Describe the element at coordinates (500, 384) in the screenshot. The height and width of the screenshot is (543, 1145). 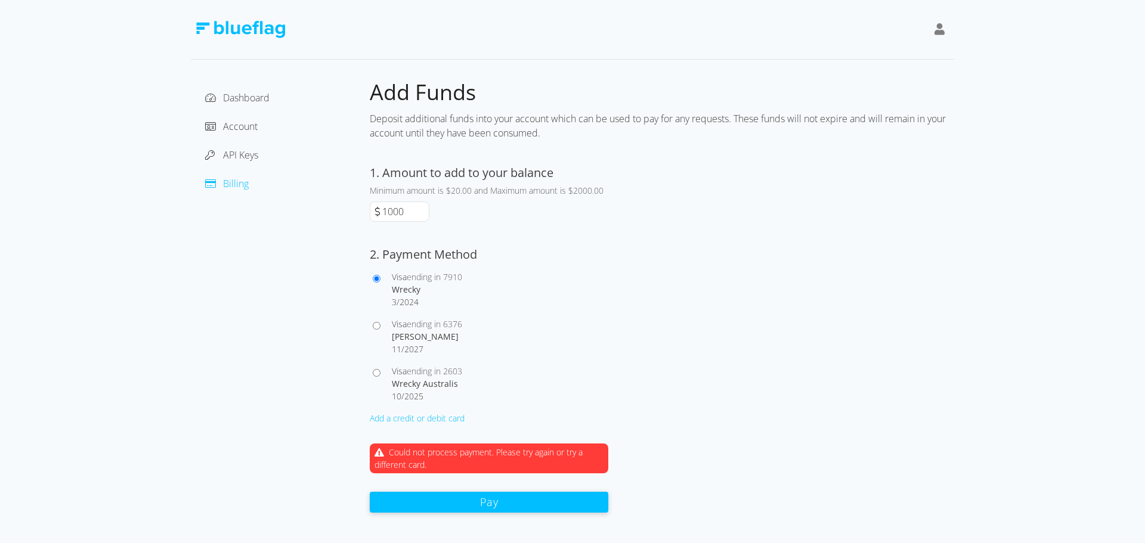
I see `div: Wrecky Australis` at that location.